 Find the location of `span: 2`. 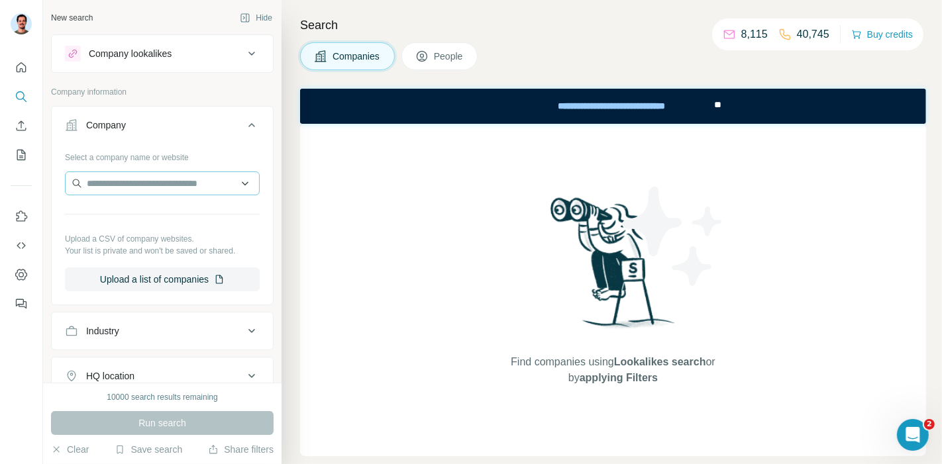

span: 2 is located at coordinates (929, 425).